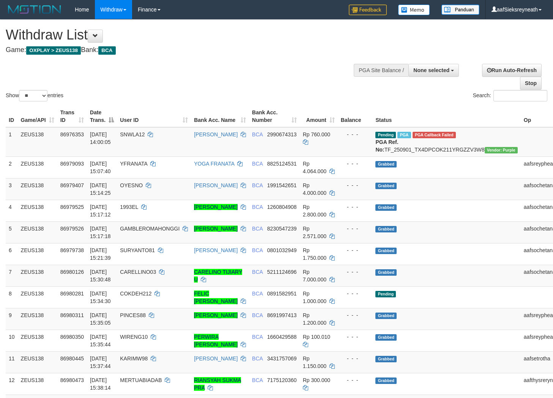  I want to click on td: 3, so click(12, 189).